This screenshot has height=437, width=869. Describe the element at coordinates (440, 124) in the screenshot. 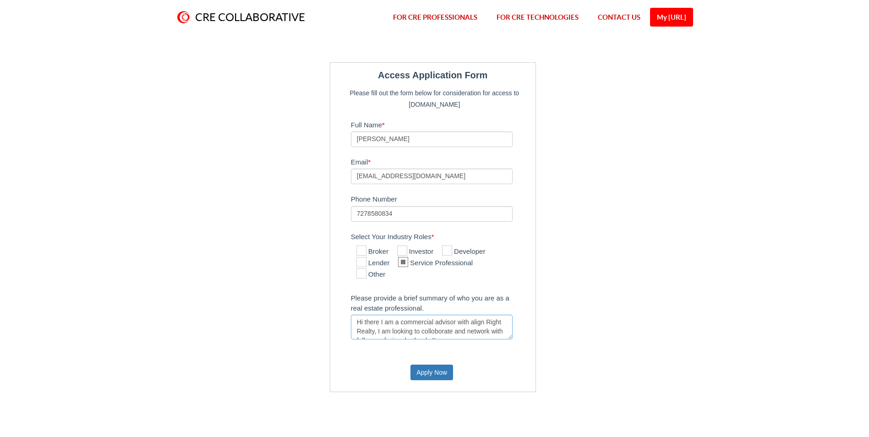

I see `label: Full Name` at that location.